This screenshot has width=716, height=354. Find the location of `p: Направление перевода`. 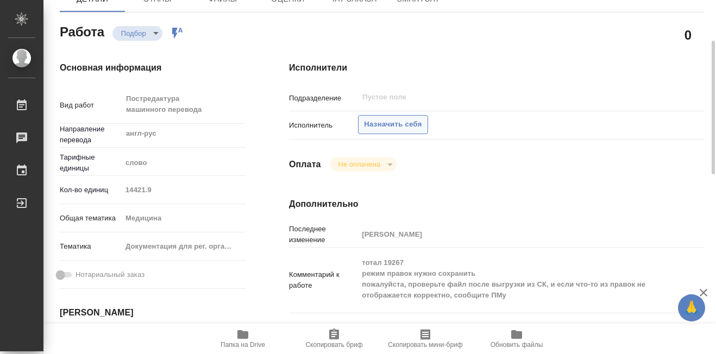

p: Направление перевода is located at coordinates (91, 135).